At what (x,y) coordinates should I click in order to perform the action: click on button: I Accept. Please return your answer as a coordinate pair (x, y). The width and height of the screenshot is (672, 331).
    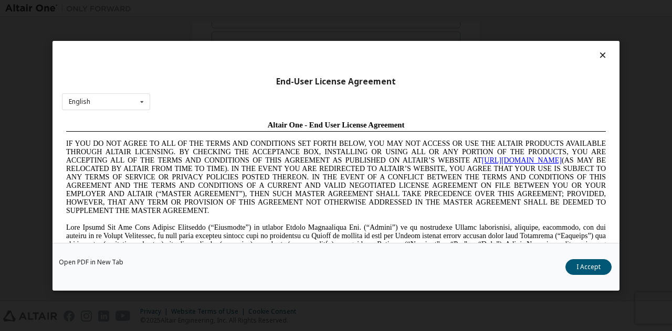
    Looking at the image, I should click on (589, 267).